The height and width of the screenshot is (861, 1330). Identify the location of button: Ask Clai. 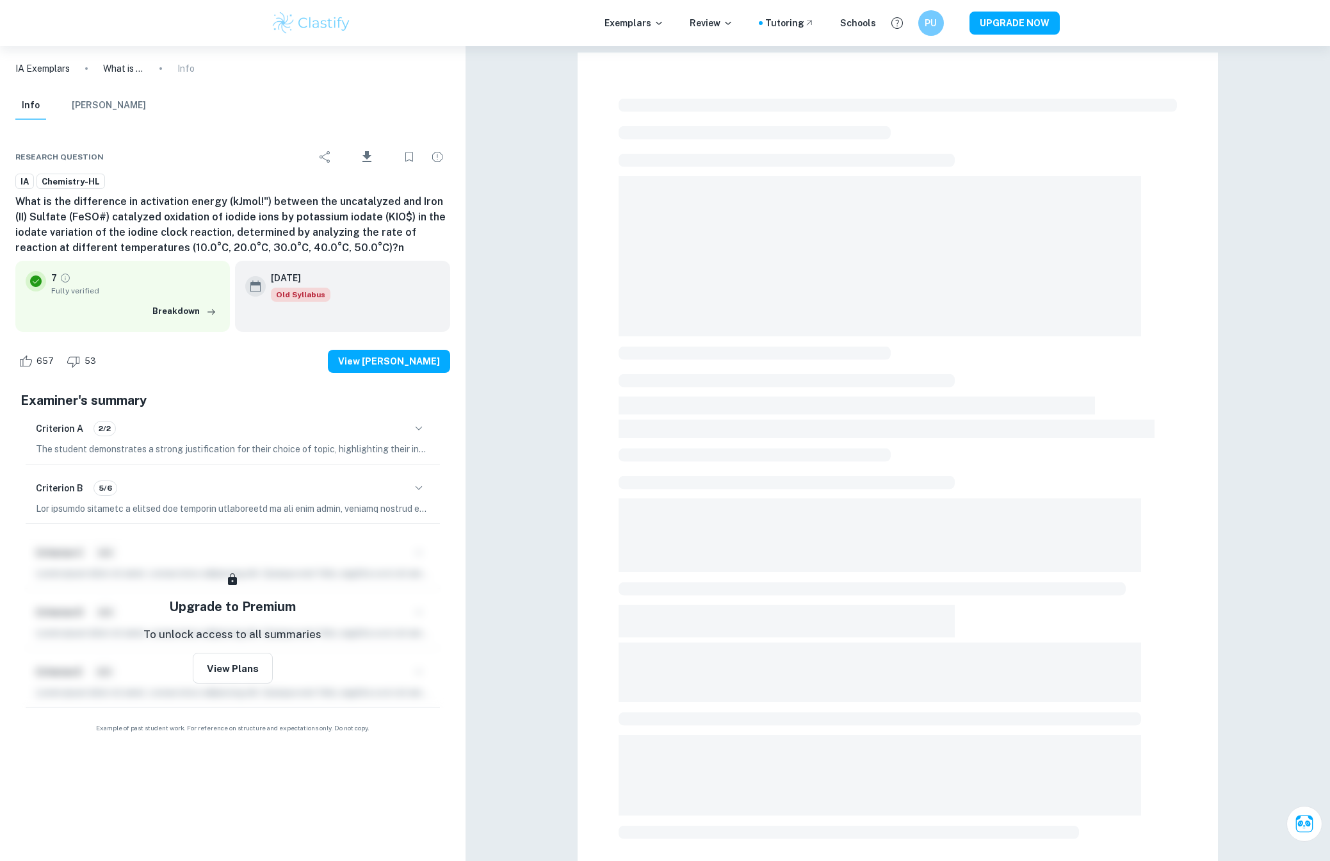
(1304, 823).